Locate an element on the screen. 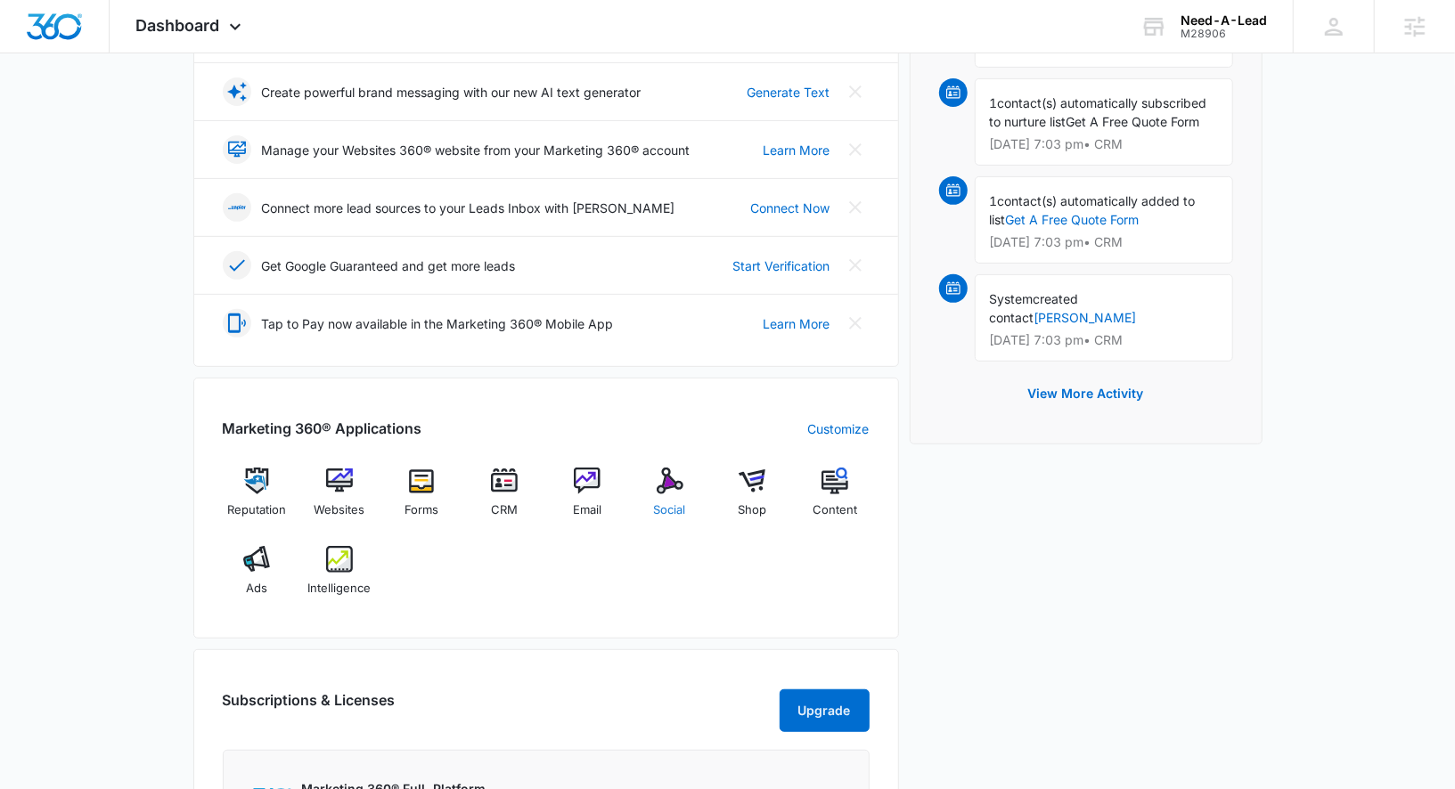  a: Reputation is located at coordinates (257, 500).